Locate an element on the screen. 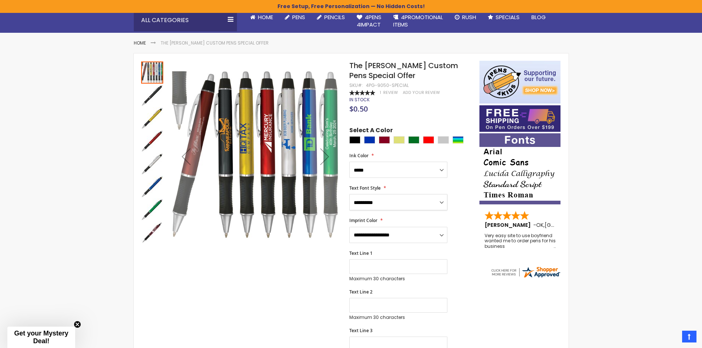 The height and width of the screenshot is (348, 702). div: Green is located at coordinates (414, 140).